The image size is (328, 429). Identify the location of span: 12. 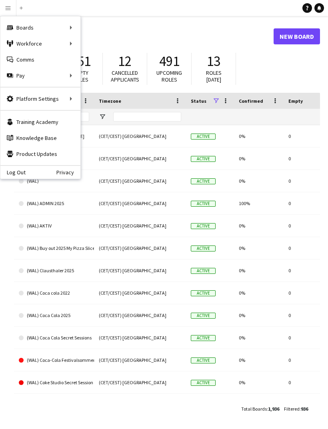
(125, 61).